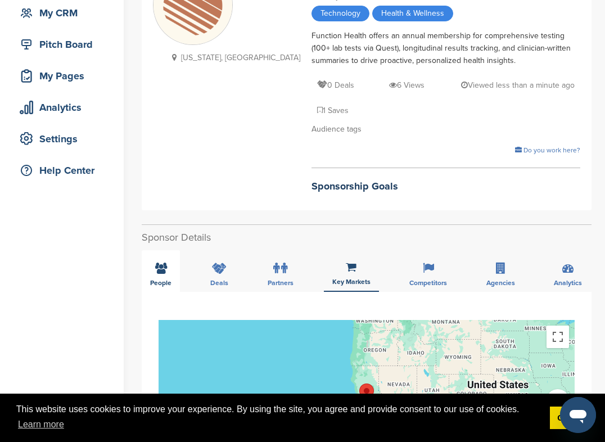  Describe the element at coordinates (65, 170) in the screenshot. I see `div: Help Center` at that location.